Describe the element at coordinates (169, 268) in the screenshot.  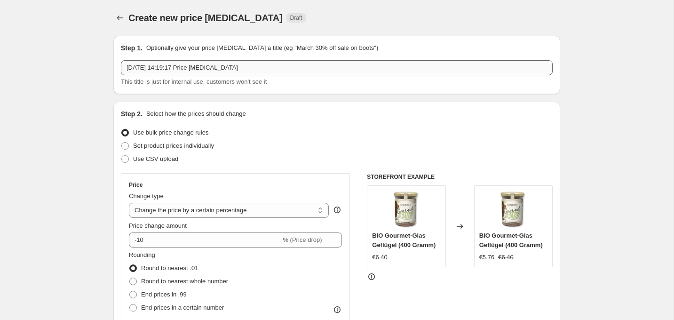
I see `span: Round to nearest .01` at that location.